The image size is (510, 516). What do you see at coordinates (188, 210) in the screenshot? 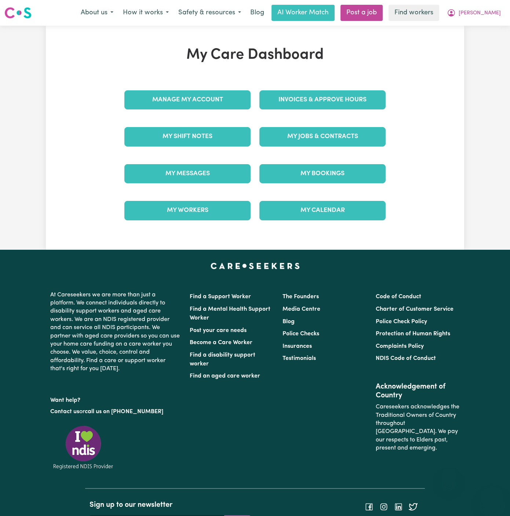
I see `a: My Workers` at bounding box center [188, 210].